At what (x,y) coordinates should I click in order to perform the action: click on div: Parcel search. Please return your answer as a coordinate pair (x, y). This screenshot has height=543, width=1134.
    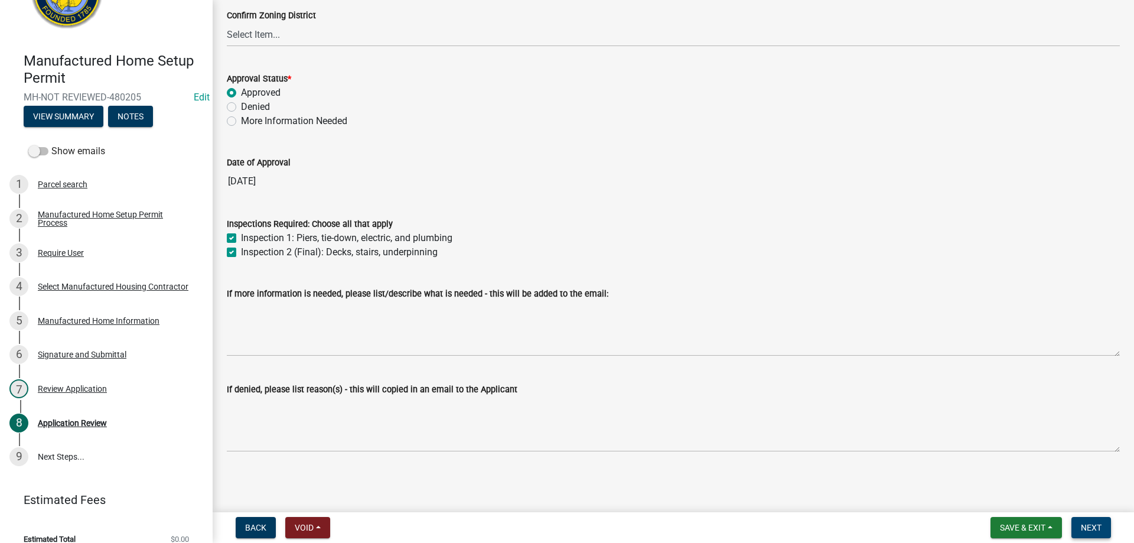
    Looking at the image, I should click on (63, 184).